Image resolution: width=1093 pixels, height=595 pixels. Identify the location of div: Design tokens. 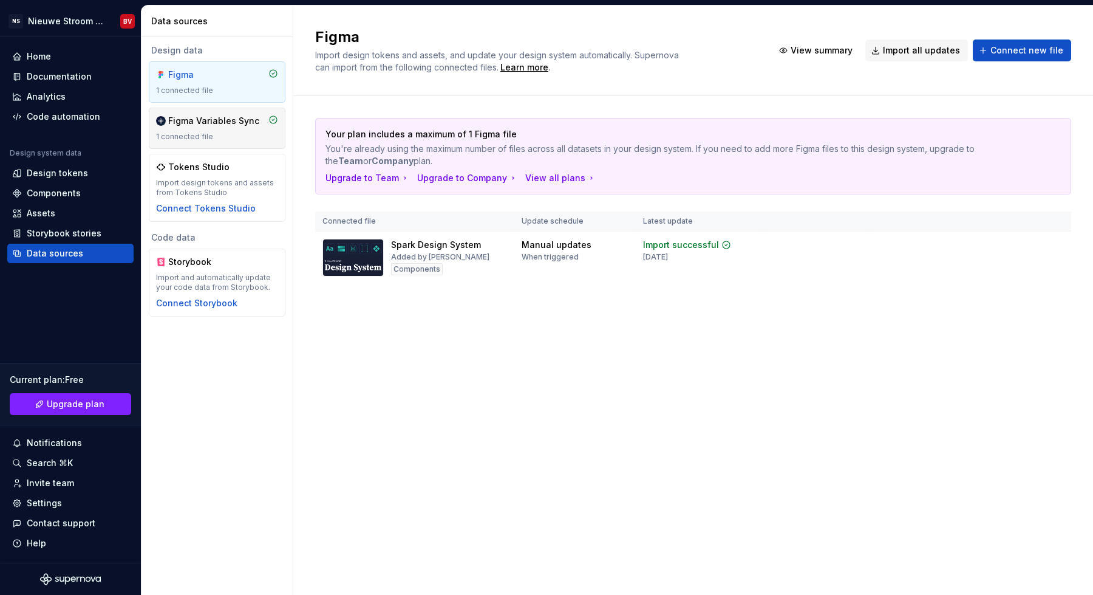
(57, 173).